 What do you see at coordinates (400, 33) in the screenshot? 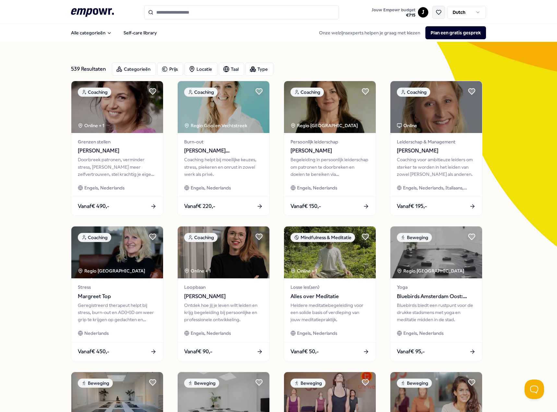
I see `div: Onze welzijnsexperts helpen je graag met kiezen` at bounding box center [400, 33].